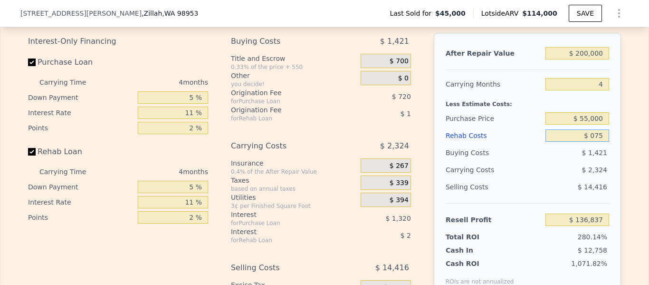  What do you see at coordinates (619, 13) in the screenshot?
I see `button: Show Options` at bounding box center [619, 13].